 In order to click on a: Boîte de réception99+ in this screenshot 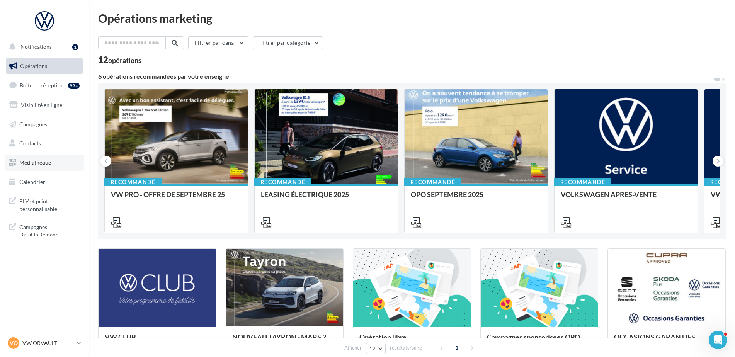, I will do `click(44, 85)`.